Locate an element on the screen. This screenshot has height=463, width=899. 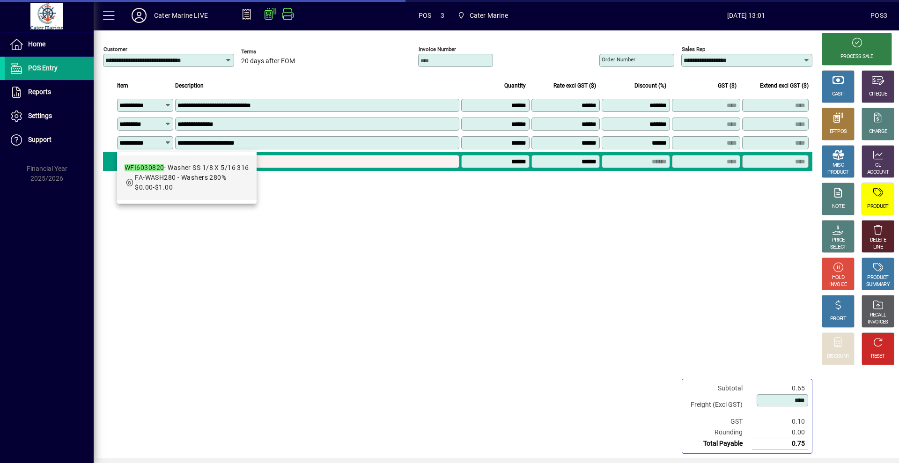
div: CHARGE is located at coordinates (878, 132).